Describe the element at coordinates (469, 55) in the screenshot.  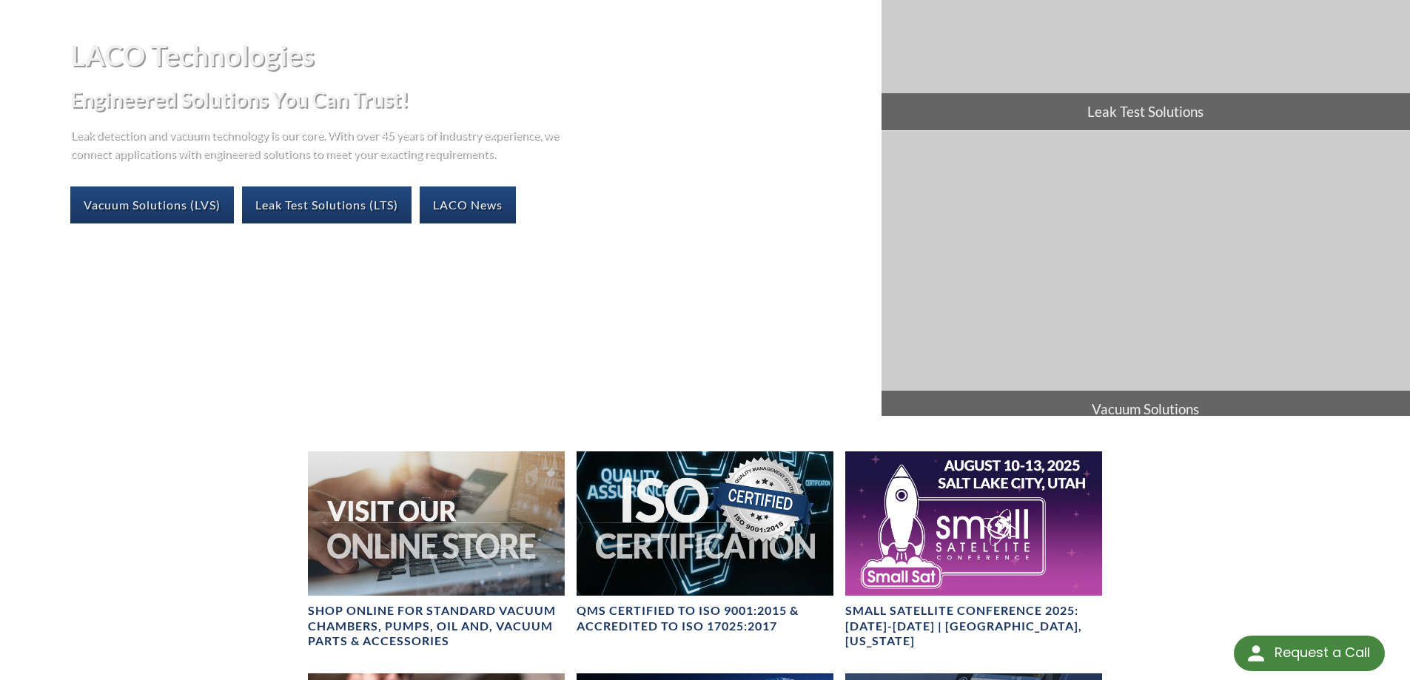
I see `h1: LACO Technologies` at that location.